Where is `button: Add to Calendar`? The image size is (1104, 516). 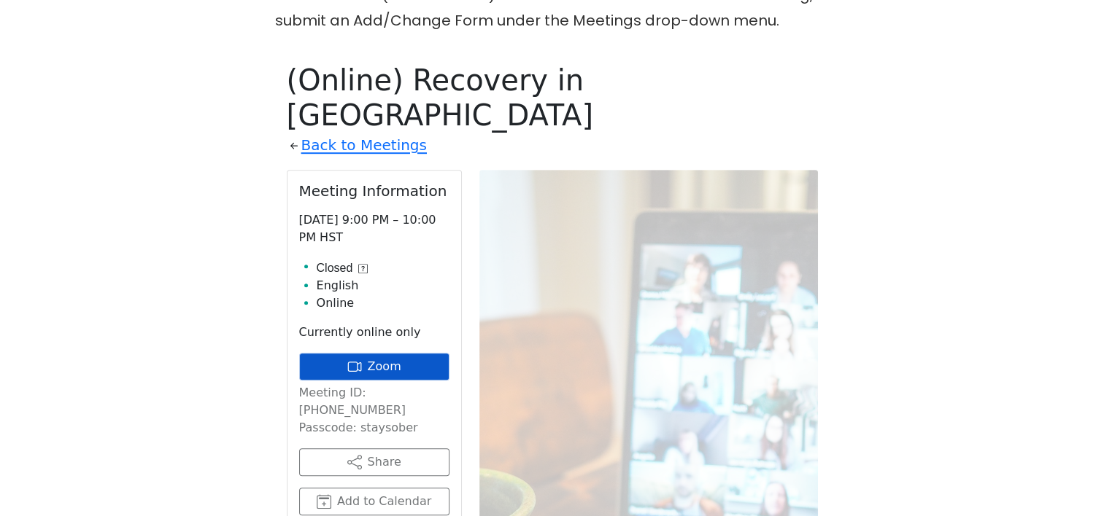 button: Add to Calendar is located at coordinates (374, 502).